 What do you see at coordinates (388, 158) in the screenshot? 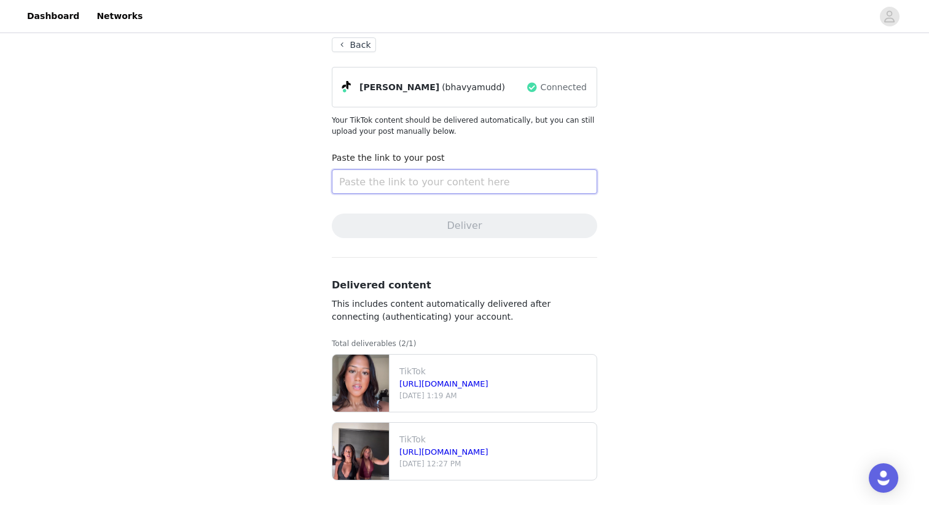
I see `label: Paste the link to your post` at bounding box center [388, 158].